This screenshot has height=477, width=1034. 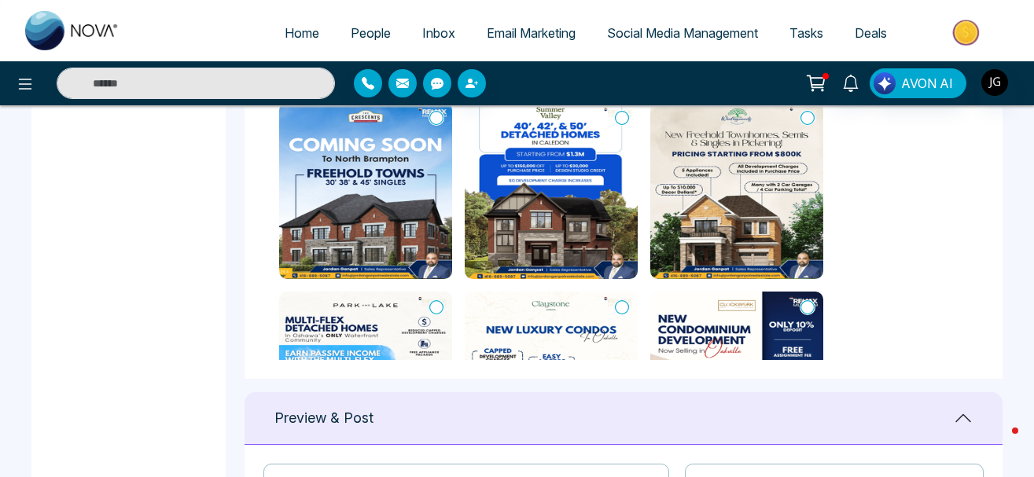 What do you see at coordinates (365, 190) in the screenshot?
I see `img: The Crescent (21).png` at bounding box center [365, 190].